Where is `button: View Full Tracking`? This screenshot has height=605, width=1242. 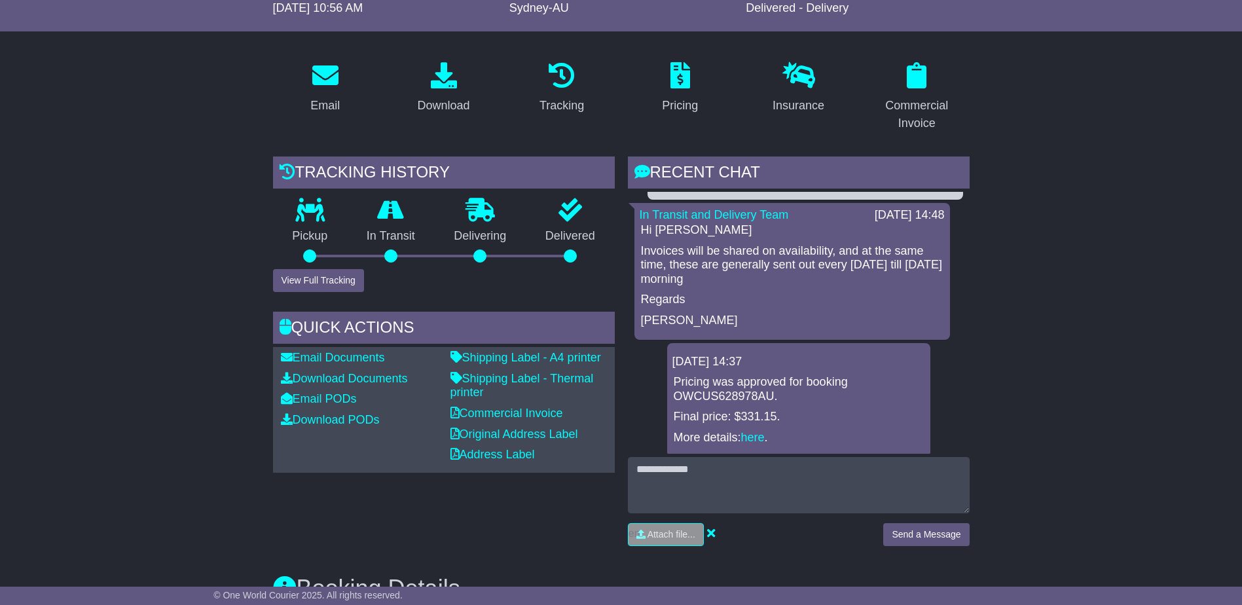 button: View Full Tracking is located at coordinates (318, 280).